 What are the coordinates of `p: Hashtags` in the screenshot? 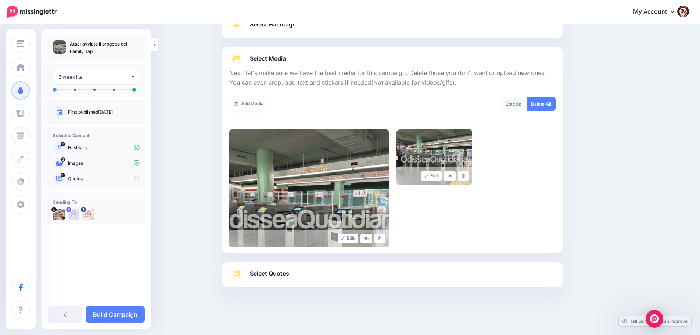 It's located at (104, 148).